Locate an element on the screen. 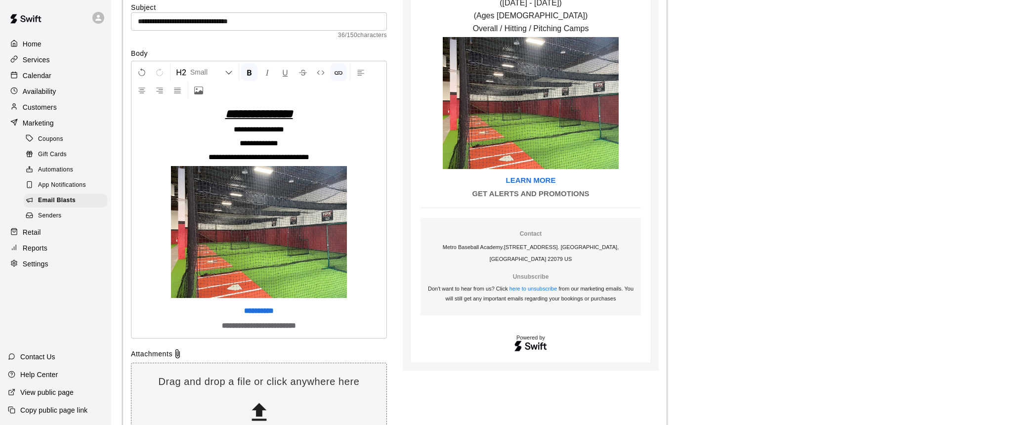  div: Settings is located at coordinates (55, 264).